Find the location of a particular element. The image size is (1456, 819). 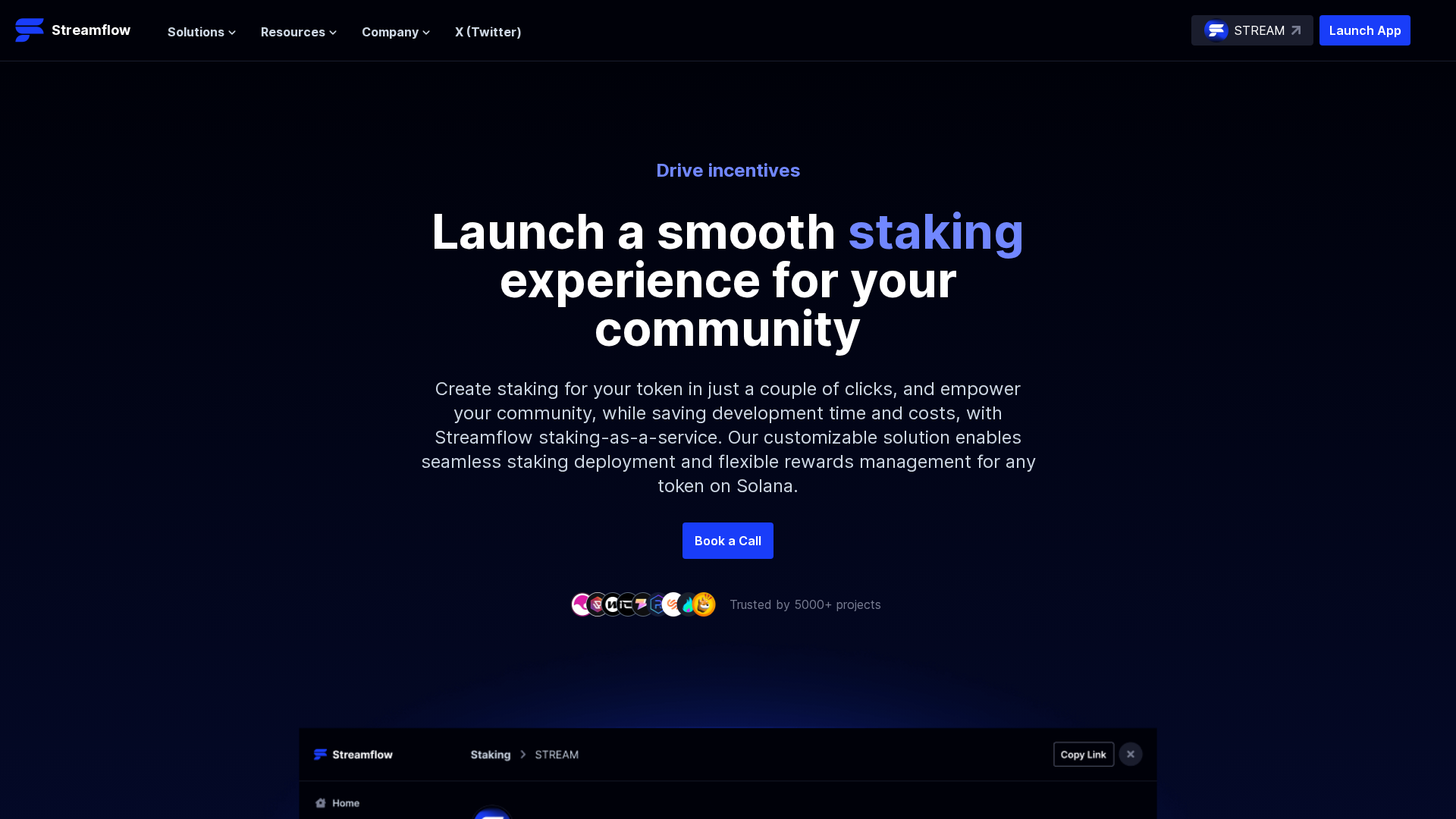

img: company-2 is located at coordinates (598, 604).